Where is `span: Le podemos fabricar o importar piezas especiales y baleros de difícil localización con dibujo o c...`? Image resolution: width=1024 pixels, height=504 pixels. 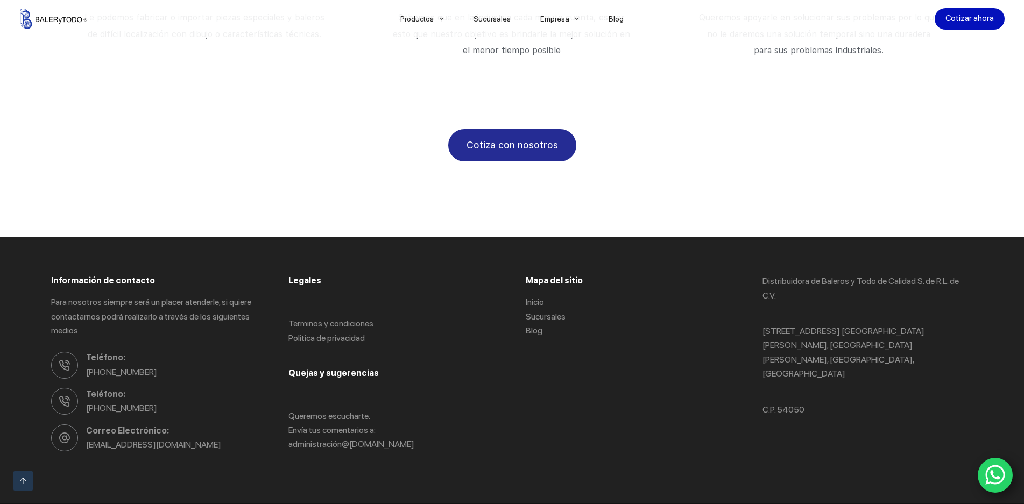
span: Le podemos fabricar o importar piezas especiales y baleros de difícil localización con dibujo o c... is located at coordinates (206, 25).